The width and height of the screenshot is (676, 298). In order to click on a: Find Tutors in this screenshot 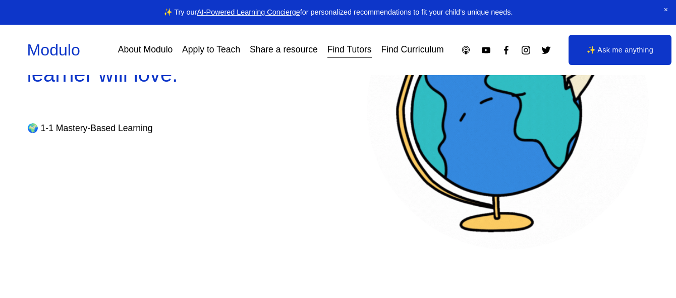, I will do `click(350, 49)`.